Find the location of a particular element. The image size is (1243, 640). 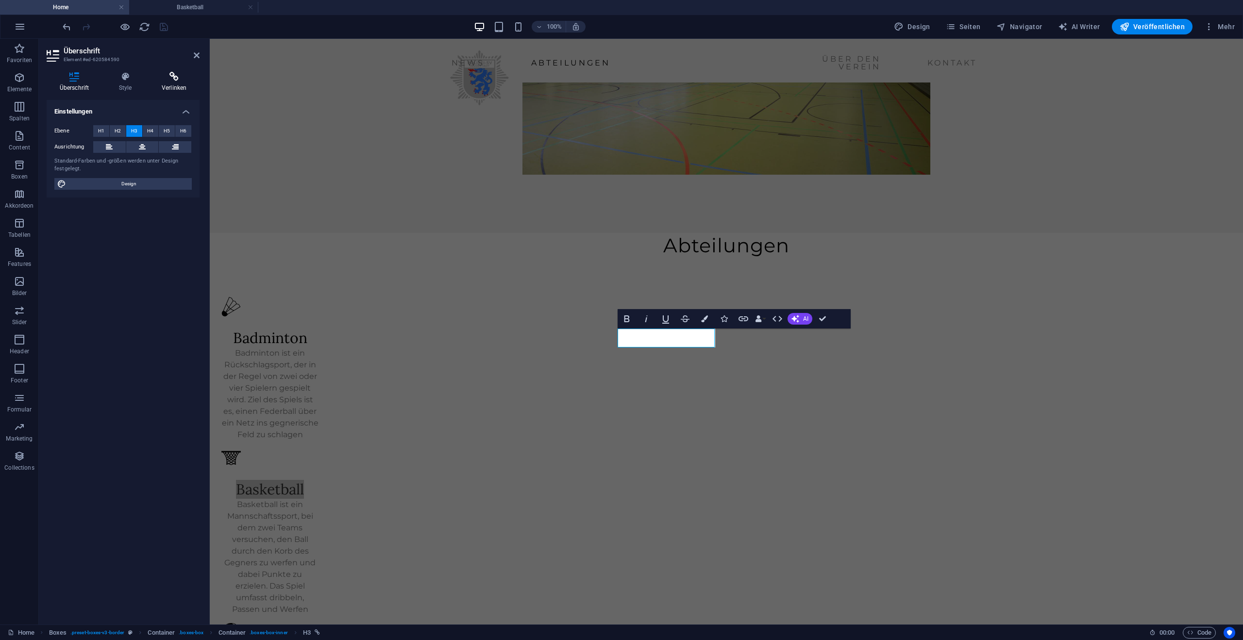

i: Seite neu laden is located at coordinates (144, 27).